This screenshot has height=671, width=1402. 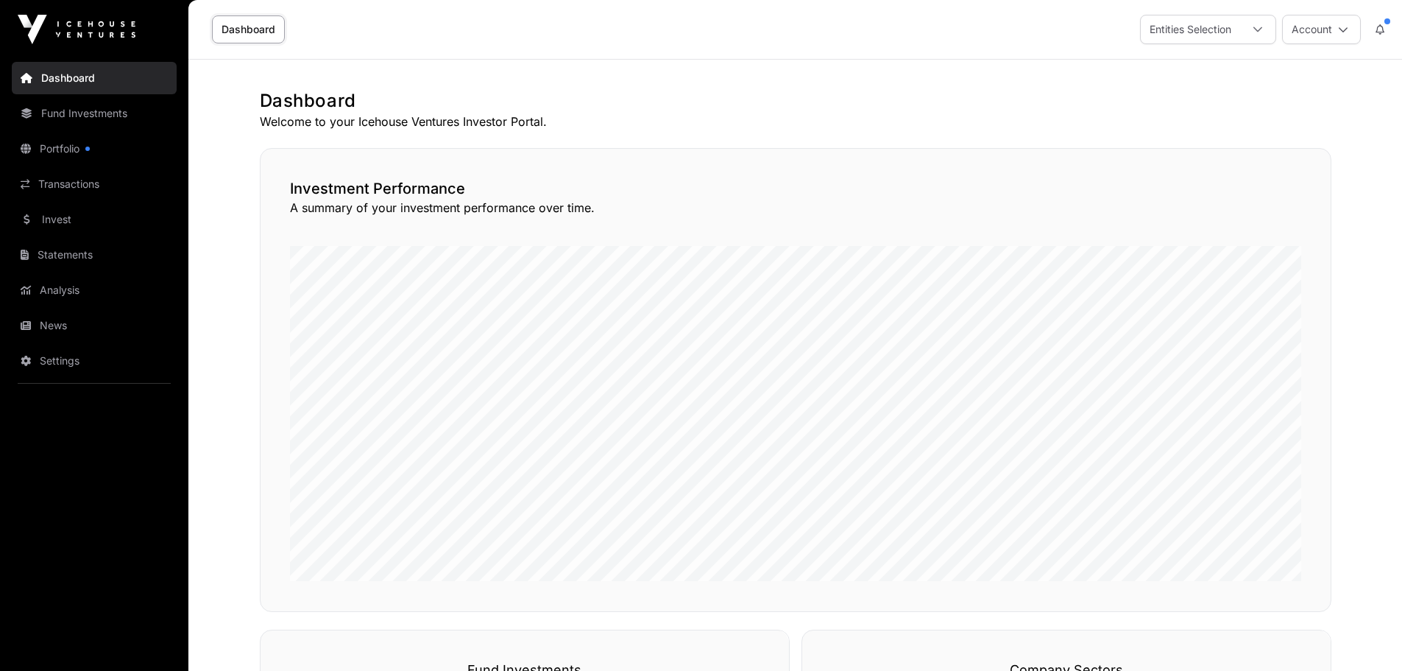 What do you see at coordinates (796, 121) in the screenshot?
I see `p: Welcome to your Icehouse Ventures Investor Portal.` at bounding box center [796, 121].